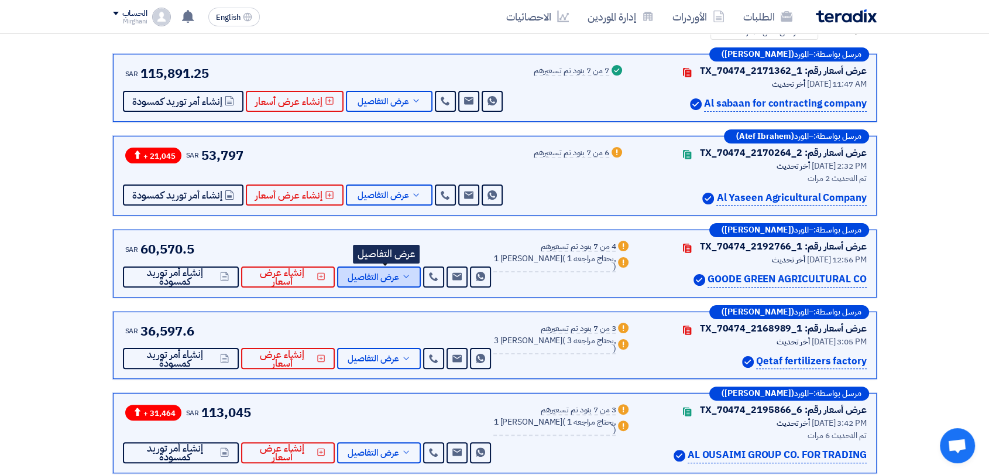 The width and height of the screenshot is (989, 475). I want to click on div: 6 من 7 بنود تم تسعيرهم, so click(571, 153).